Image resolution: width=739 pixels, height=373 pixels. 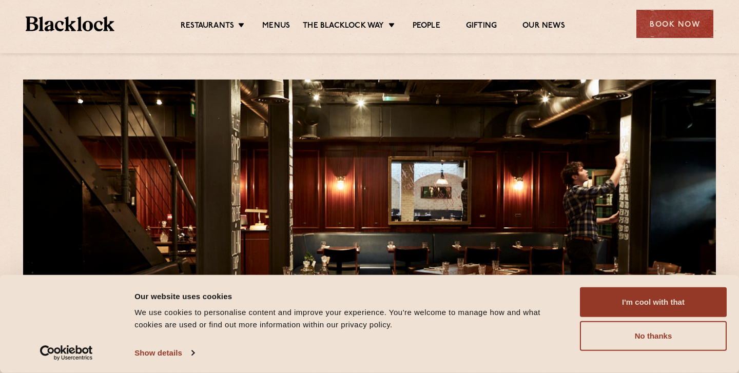 I want to click on img: BL_Textured_Logo-footer-cropped.svg, so click(x=70, y=24).